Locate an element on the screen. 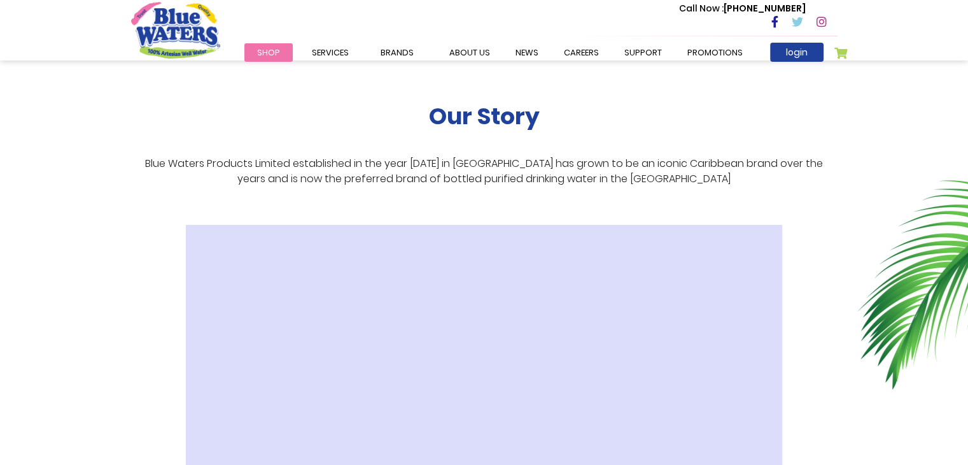  span: Call Now : is located at coordinates (701, 8).